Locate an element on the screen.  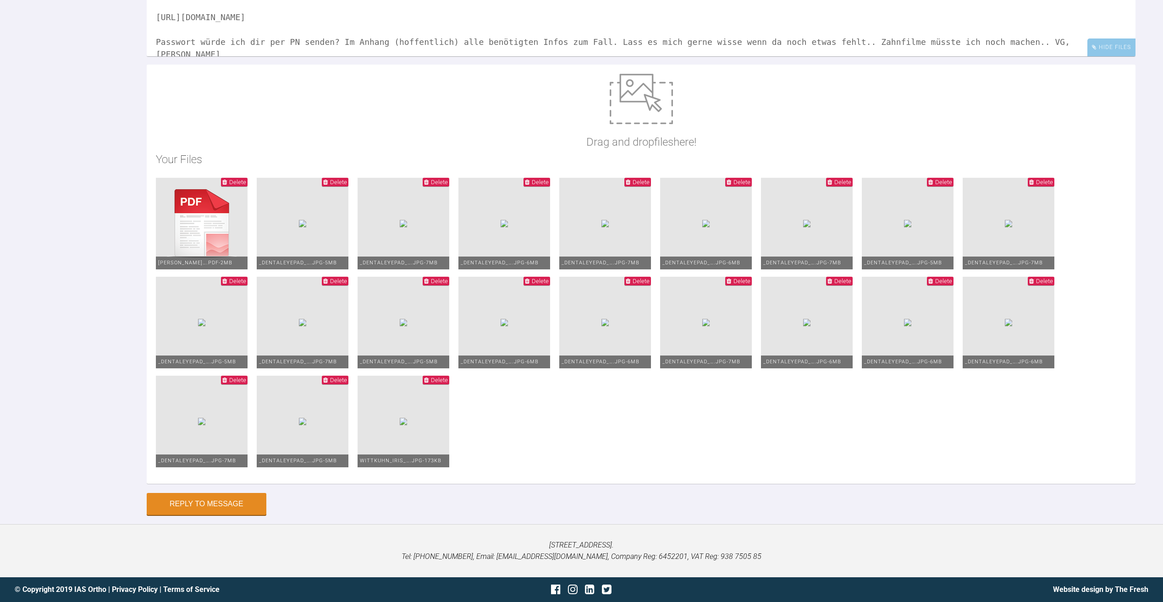
a: Website design by The Fresh is located at coordinates (1101, 590).